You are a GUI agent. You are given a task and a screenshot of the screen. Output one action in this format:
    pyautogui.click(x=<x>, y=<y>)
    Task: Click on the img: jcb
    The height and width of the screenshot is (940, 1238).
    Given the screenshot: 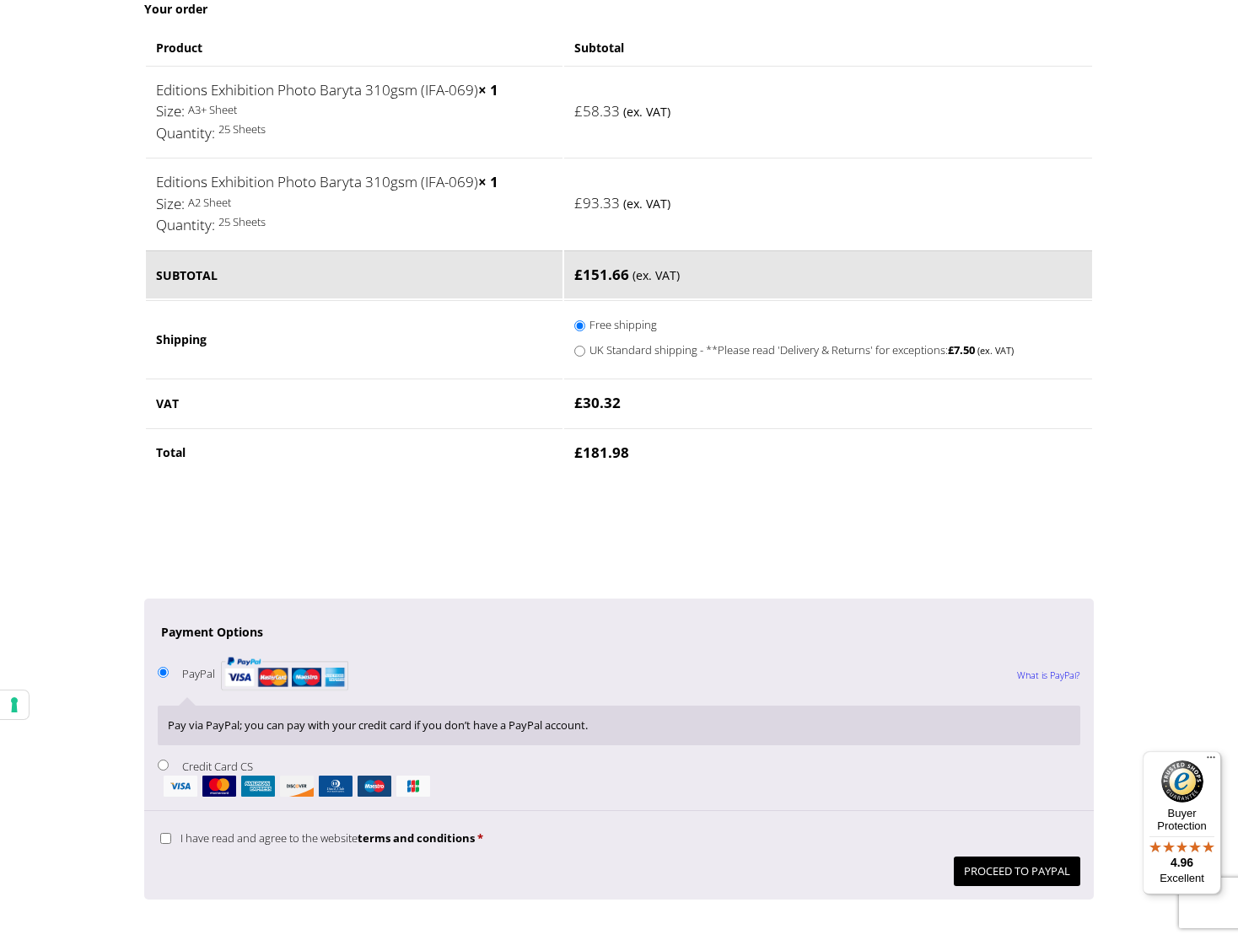 What is the action you would take?
    pyautogui.click(x=413, y=786)
    